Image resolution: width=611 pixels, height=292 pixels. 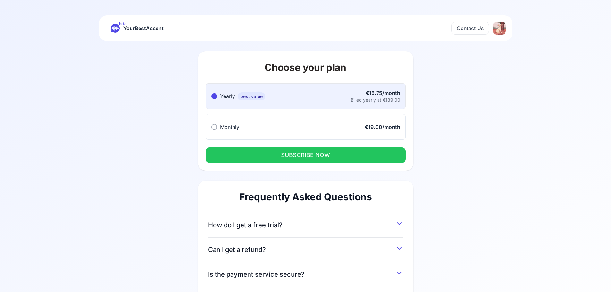 I want to click on button: Can I get a refund?, so click(x=305, y=248).